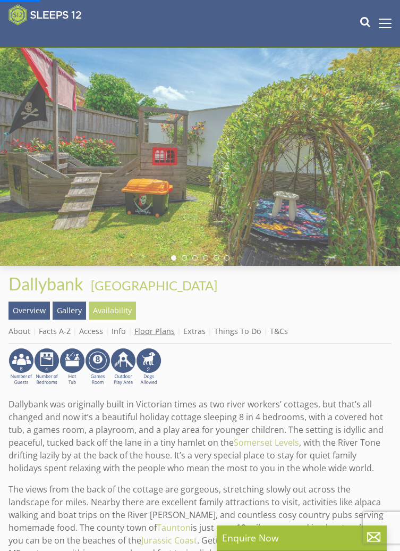  Describe the element at coordinates (149, 367) in the screenshot. I see `img: AD_4nXe7_8LrJK20fD9VNWAdfykBvHkWcczWBt5QOadXbvIwJqtaRaRf-iI0SeDpMmH1MdC9T1Vy22FMXzzjMAvSuTB5cJ7z5...` at that location.